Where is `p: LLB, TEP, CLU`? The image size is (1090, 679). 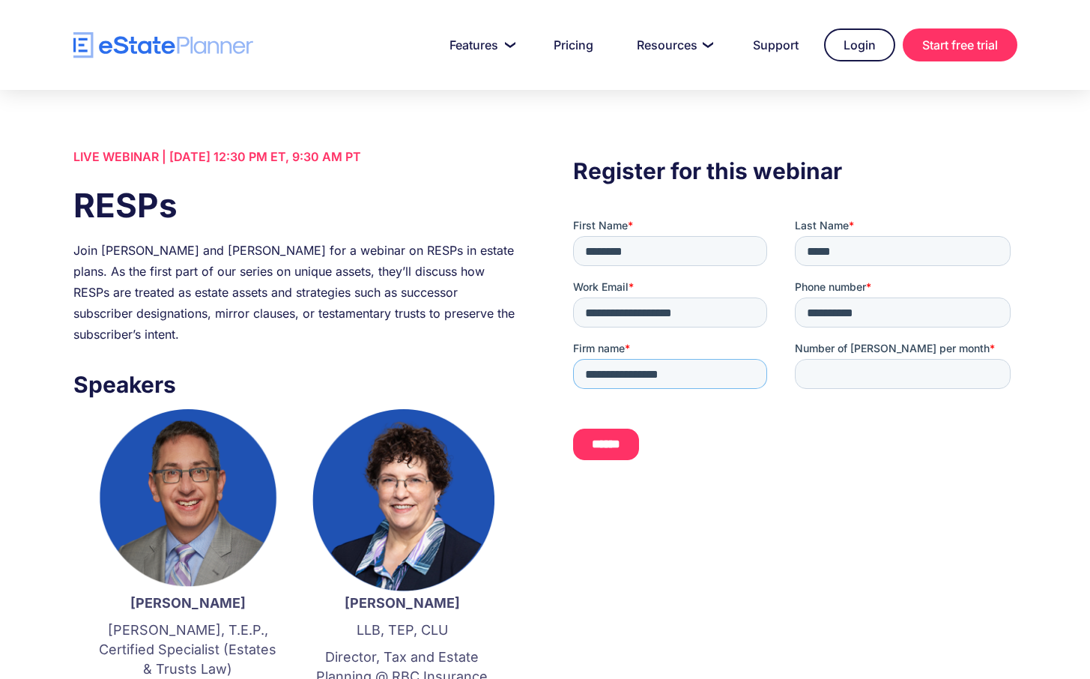
p: LLB, TEP, CLU is located at coordinates (402, 630).